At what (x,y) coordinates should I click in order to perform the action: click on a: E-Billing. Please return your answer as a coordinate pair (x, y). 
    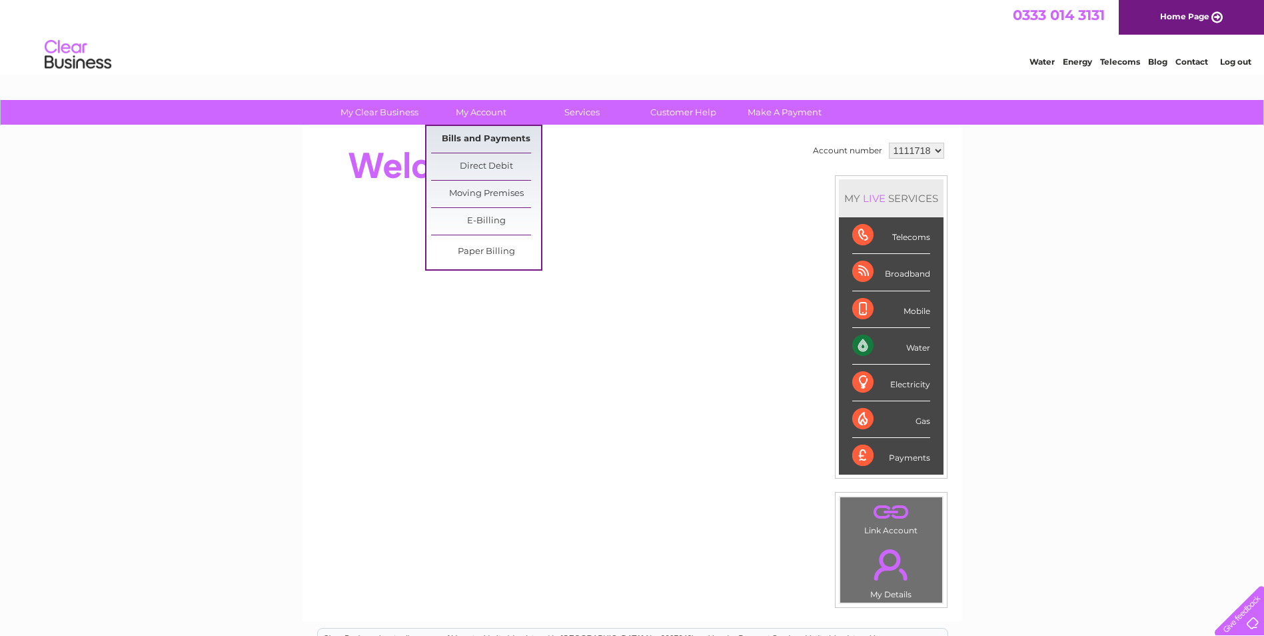
    Looking at the image, I should click on (486, 221).